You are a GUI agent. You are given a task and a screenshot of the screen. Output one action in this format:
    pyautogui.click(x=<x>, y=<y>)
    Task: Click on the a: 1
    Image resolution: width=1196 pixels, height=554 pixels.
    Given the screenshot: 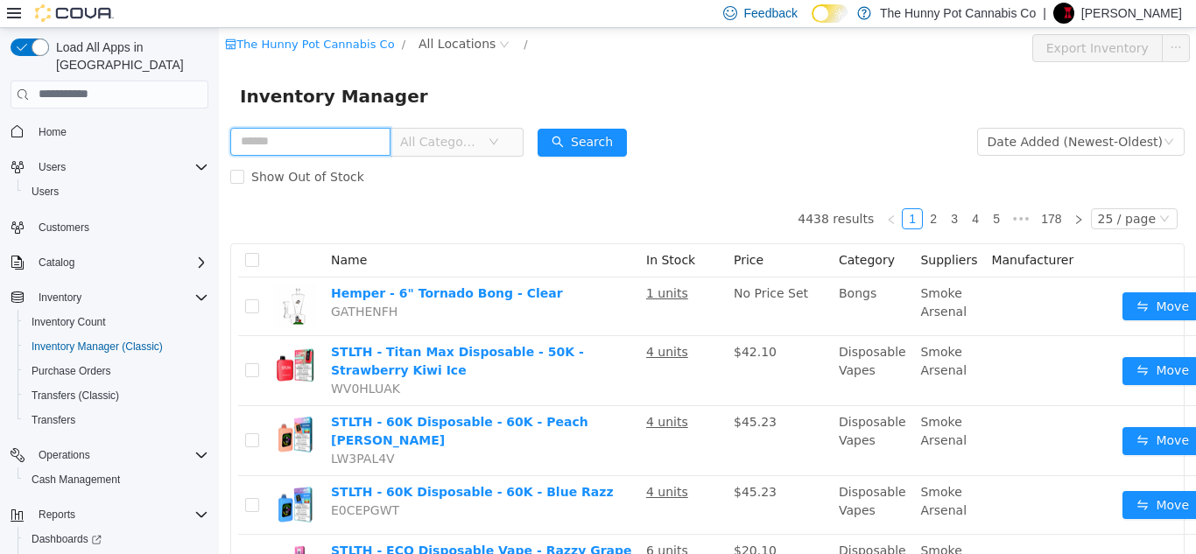 What is the action you would take?
    pyautogui.click(x=693, y=191)
    